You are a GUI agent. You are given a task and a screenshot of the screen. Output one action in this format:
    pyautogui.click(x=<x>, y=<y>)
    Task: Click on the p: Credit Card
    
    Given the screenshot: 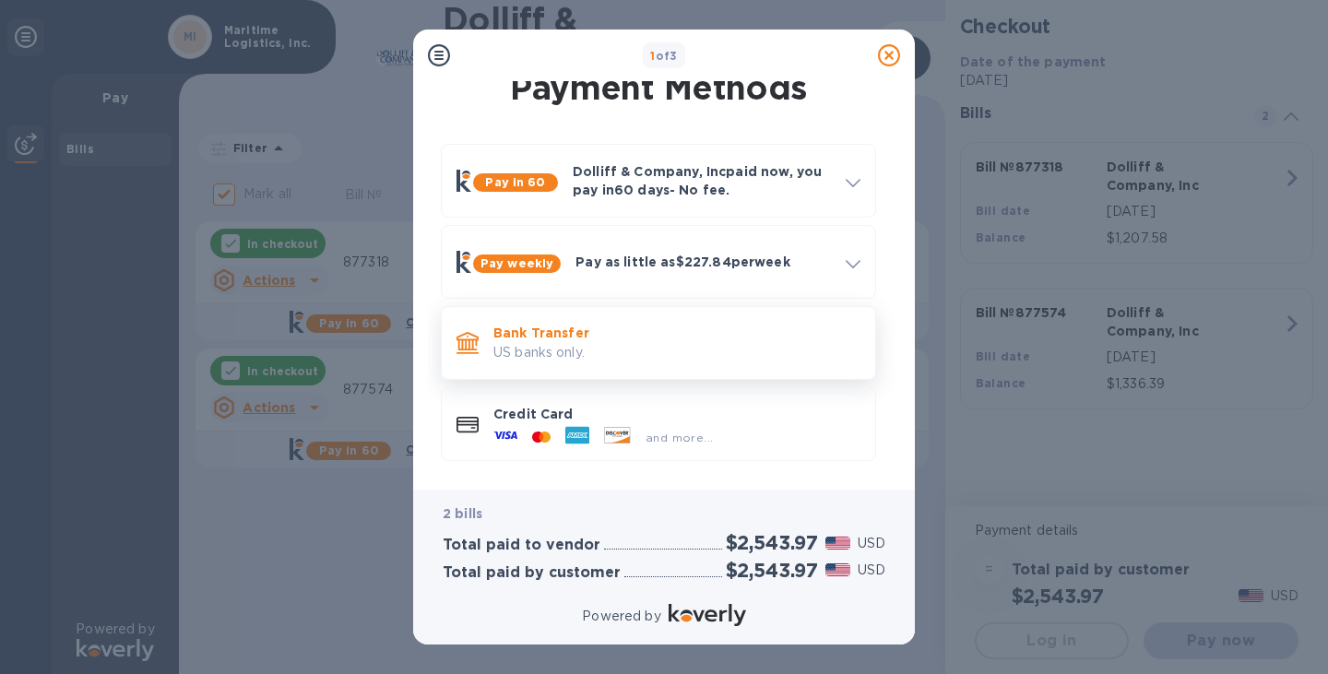 What is the action you would take?
    pyautogui.click(x=677, y=414)
    